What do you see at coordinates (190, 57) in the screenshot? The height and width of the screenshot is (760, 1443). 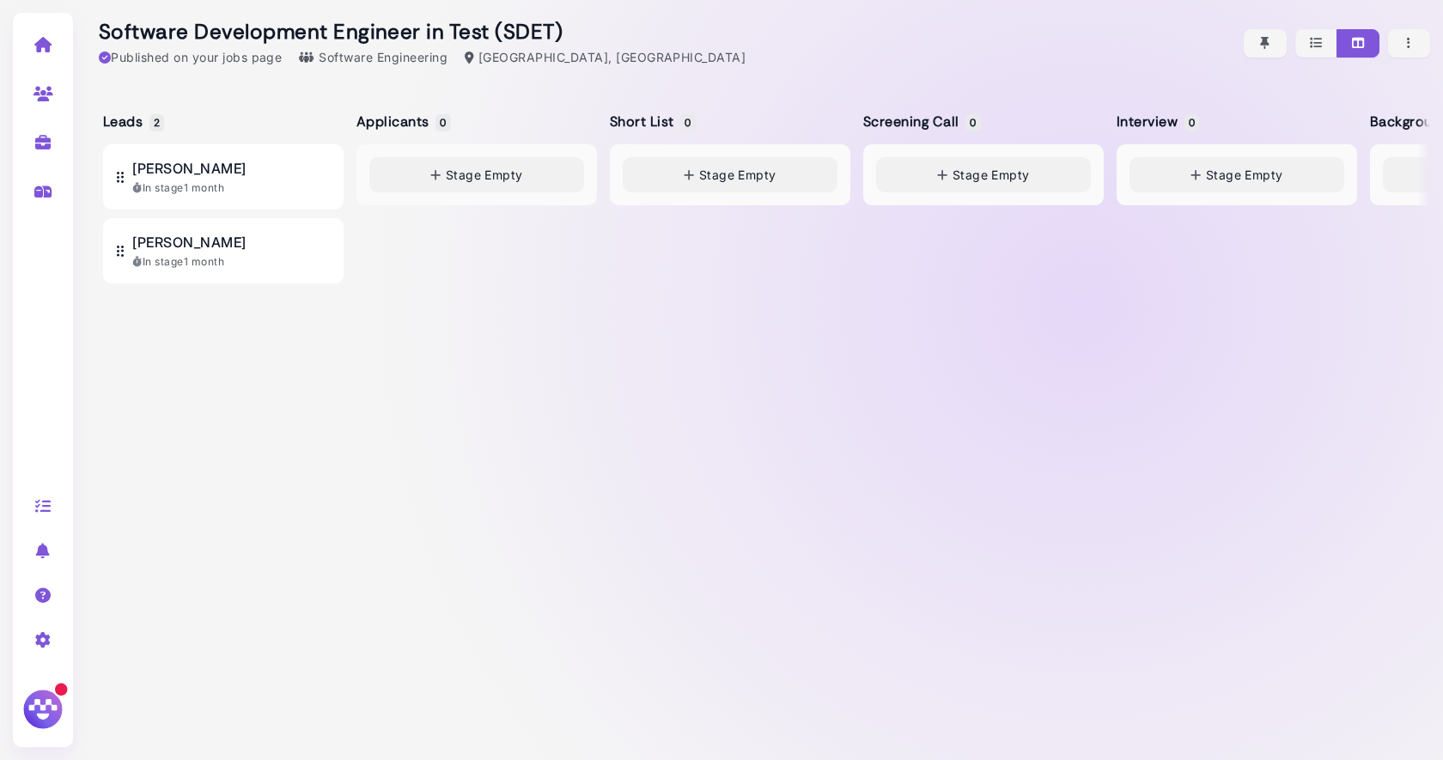 I see `div: Published on your jobs page` at bounding box center [190, 57].